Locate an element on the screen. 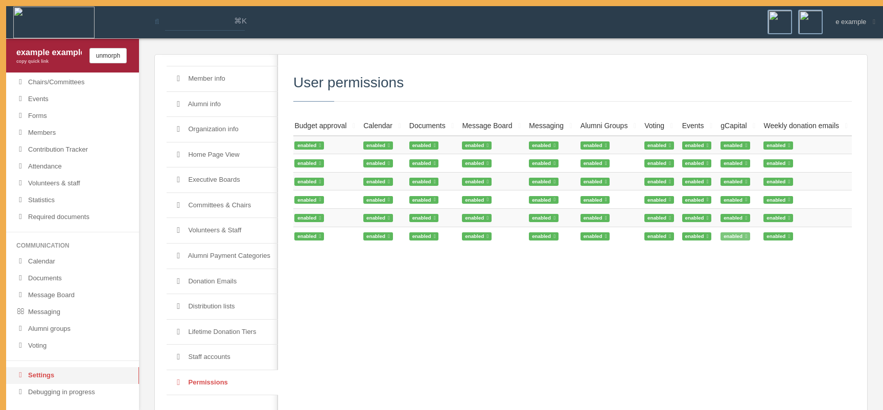  a: Chairs/Committees is located at coordinates (73, 82).